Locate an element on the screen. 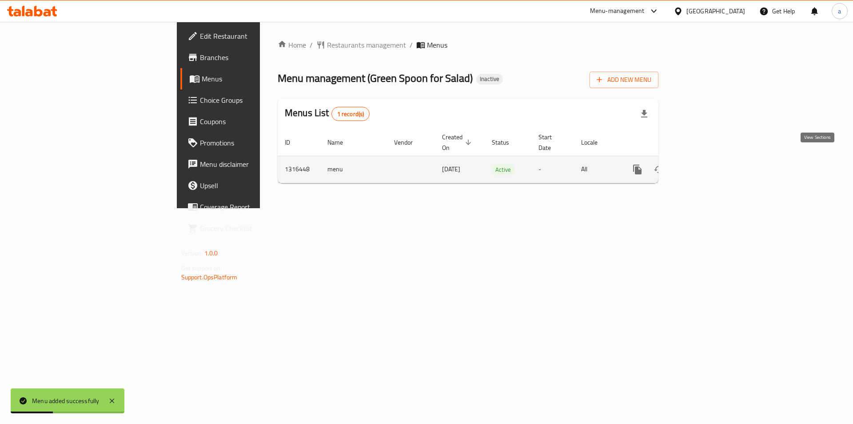 Image resolution: width=853 pixels, height=424 pixels. span: Created On is located at coordinates (458, 142).